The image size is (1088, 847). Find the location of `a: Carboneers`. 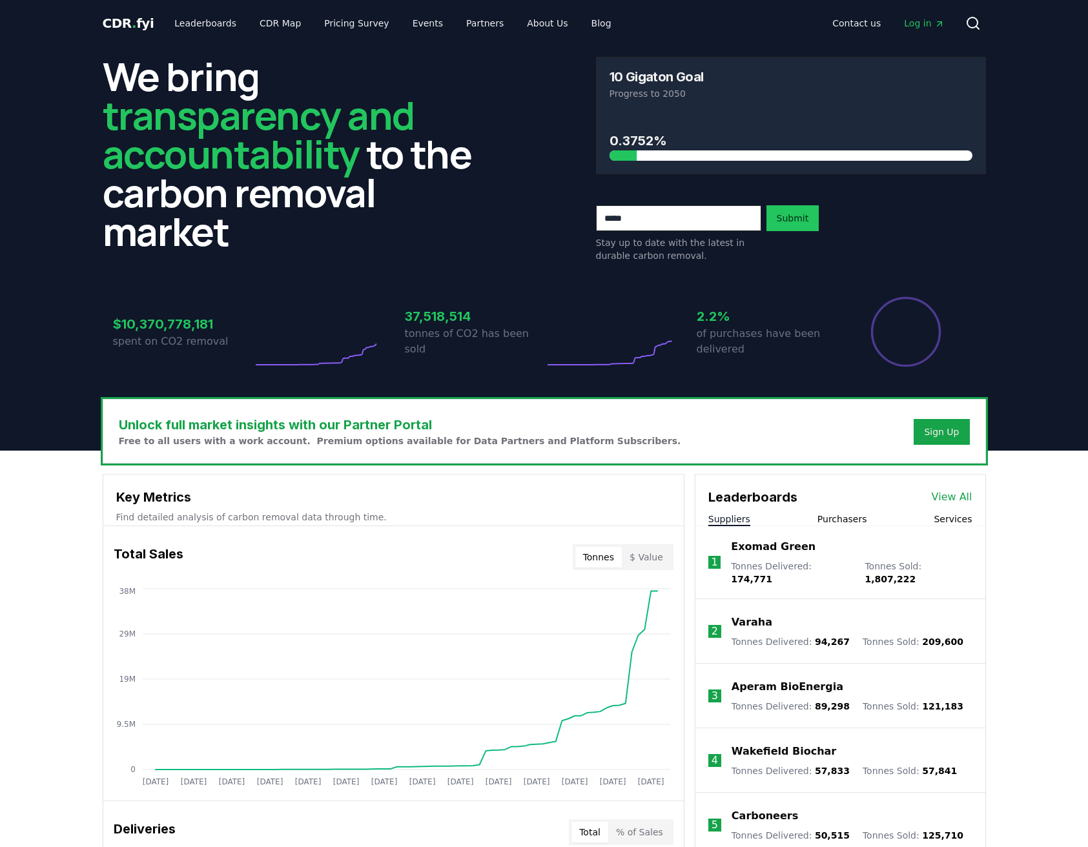

a: Carboneers is located at coordinates (765, 816).